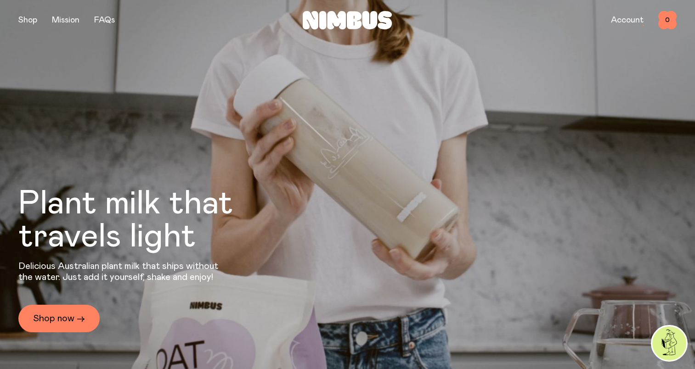 The height and width of the screenshot is (369, 695). Describe the element at coordinates (59, 319) in the screenshot. I see `a: Shop now →` at that location.